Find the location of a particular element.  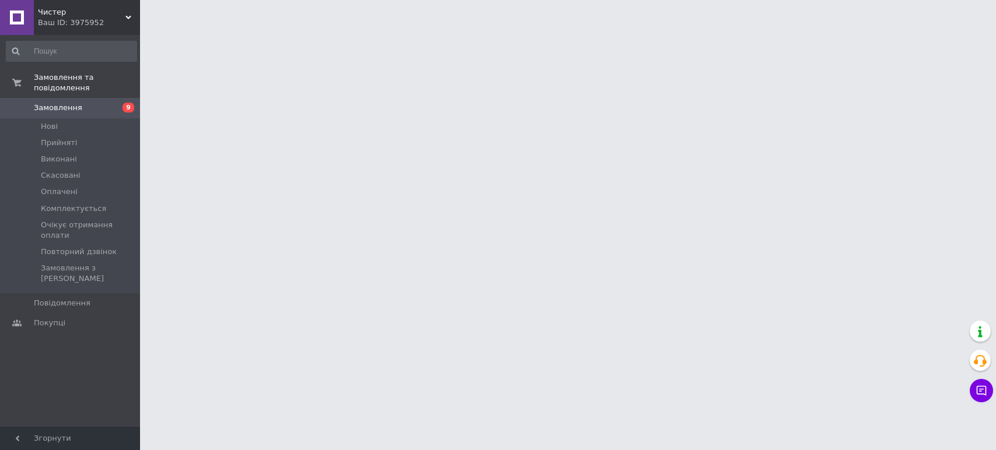

span: Замовлення та повідомлення is located at coordinates (87, 83).